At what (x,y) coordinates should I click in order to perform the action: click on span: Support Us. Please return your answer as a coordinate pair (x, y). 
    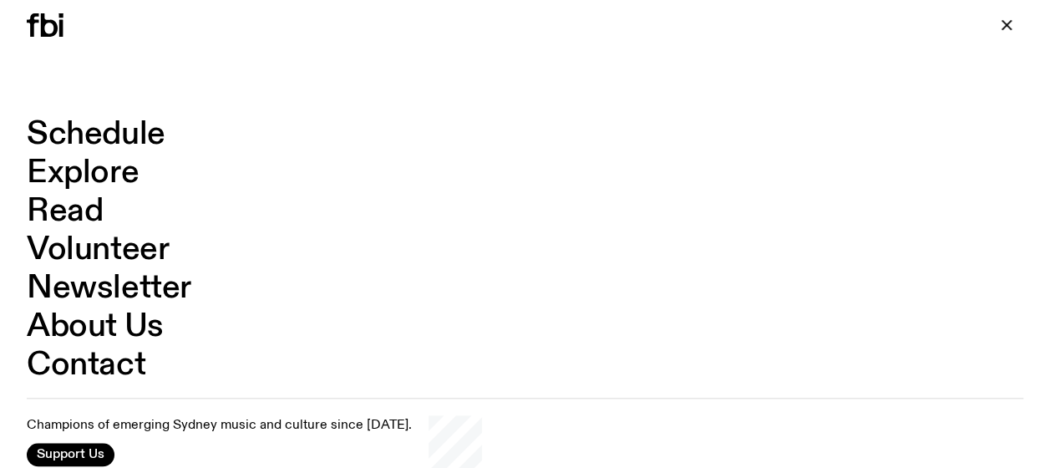
    Looking at the image, I should click on (70, 455).